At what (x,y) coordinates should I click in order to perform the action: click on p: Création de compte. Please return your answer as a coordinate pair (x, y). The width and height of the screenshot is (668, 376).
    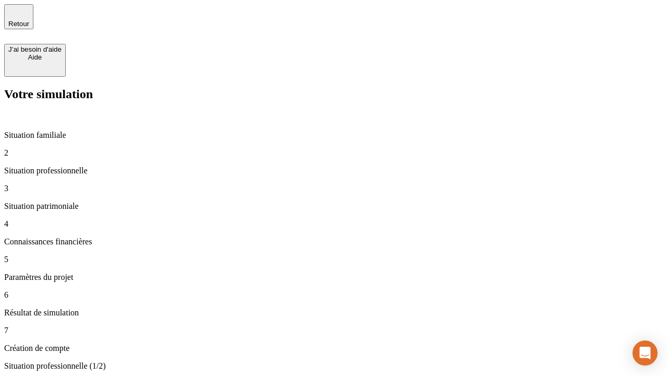
    Looking at the image, I should click on (334, 348).